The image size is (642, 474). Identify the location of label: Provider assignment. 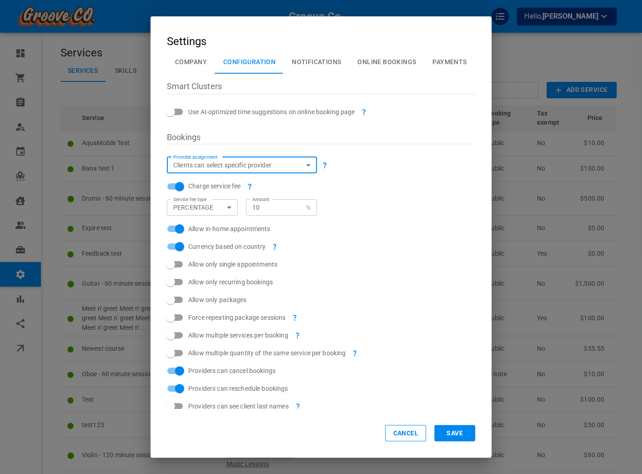
(195, 157).